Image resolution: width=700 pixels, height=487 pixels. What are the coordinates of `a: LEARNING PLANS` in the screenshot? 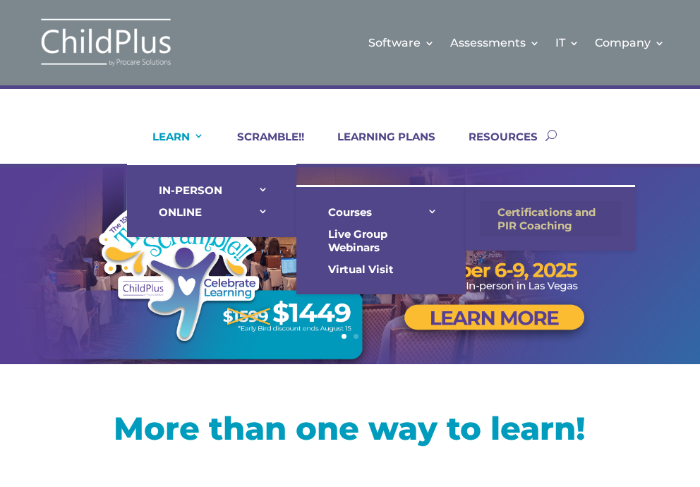 It's located at (377, 147).